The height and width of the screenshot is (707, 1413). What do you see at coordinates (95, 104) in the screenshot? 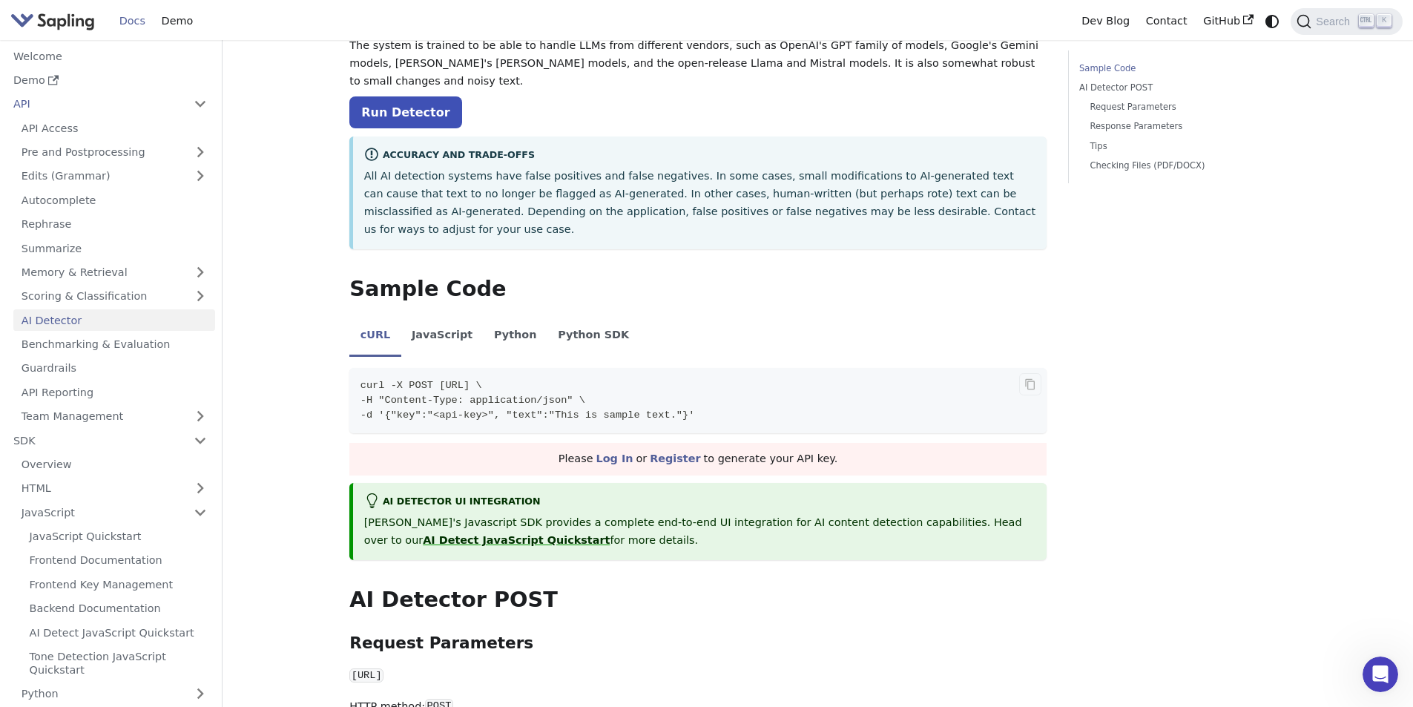
I see `a: API` at bounding box center [95, 104].